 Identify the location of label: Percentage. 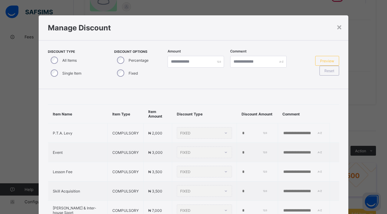
(138, 60).